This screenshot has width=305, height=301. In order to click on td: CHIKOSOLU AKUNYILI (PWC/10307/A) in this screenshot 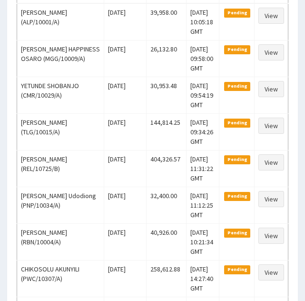, I will do `click(60, 278)`.